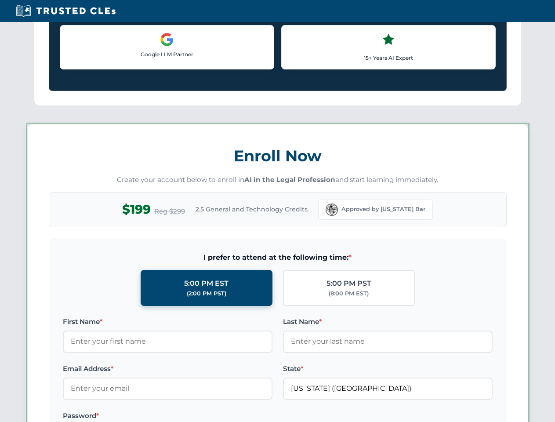  Describe the element at coordinates (167, 388) in the screenshot. I see `input: Enter your email` at that location.